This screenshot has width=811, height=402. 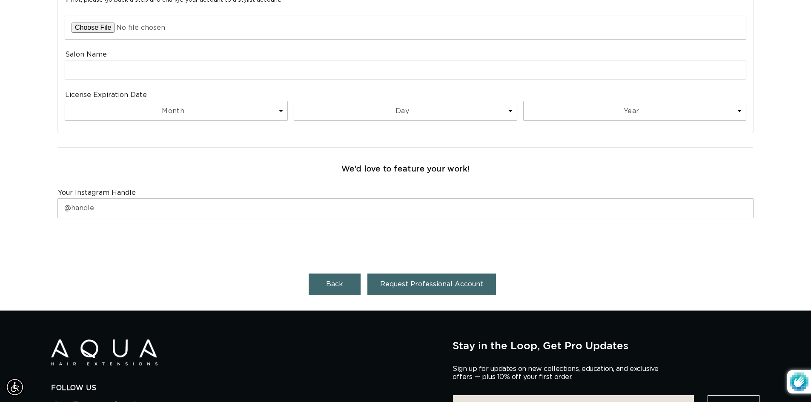 I want to click on h3: We'd love to feature your work!, so click(x=406, y=169).